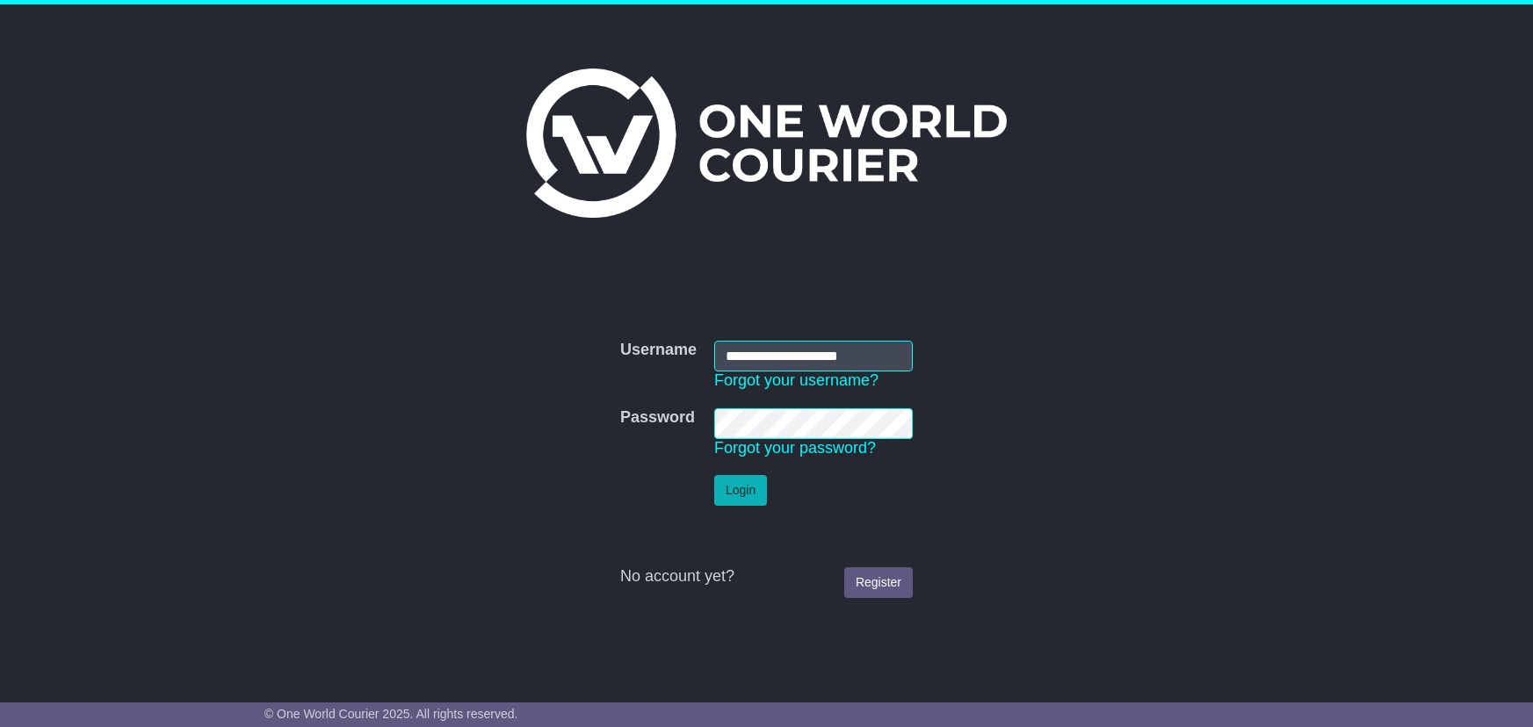 This screenshot has width=1533, height=727. I want to click on label: Username, so click(658, 351).